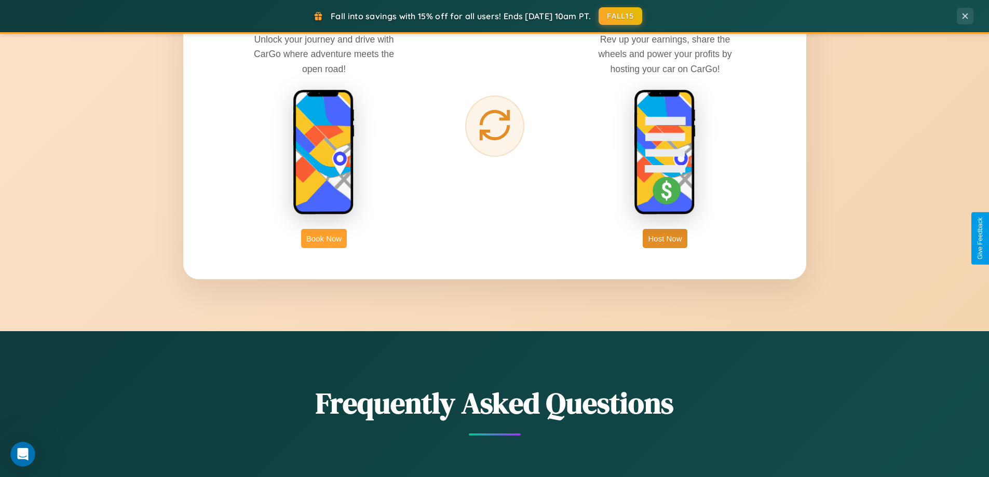  What do you see at coordinates (324, 54) in the screenshot?
I see `p: Unlock your journey and drive with CarGo where adventure meets the open road!` at bounding box center [324, 54].